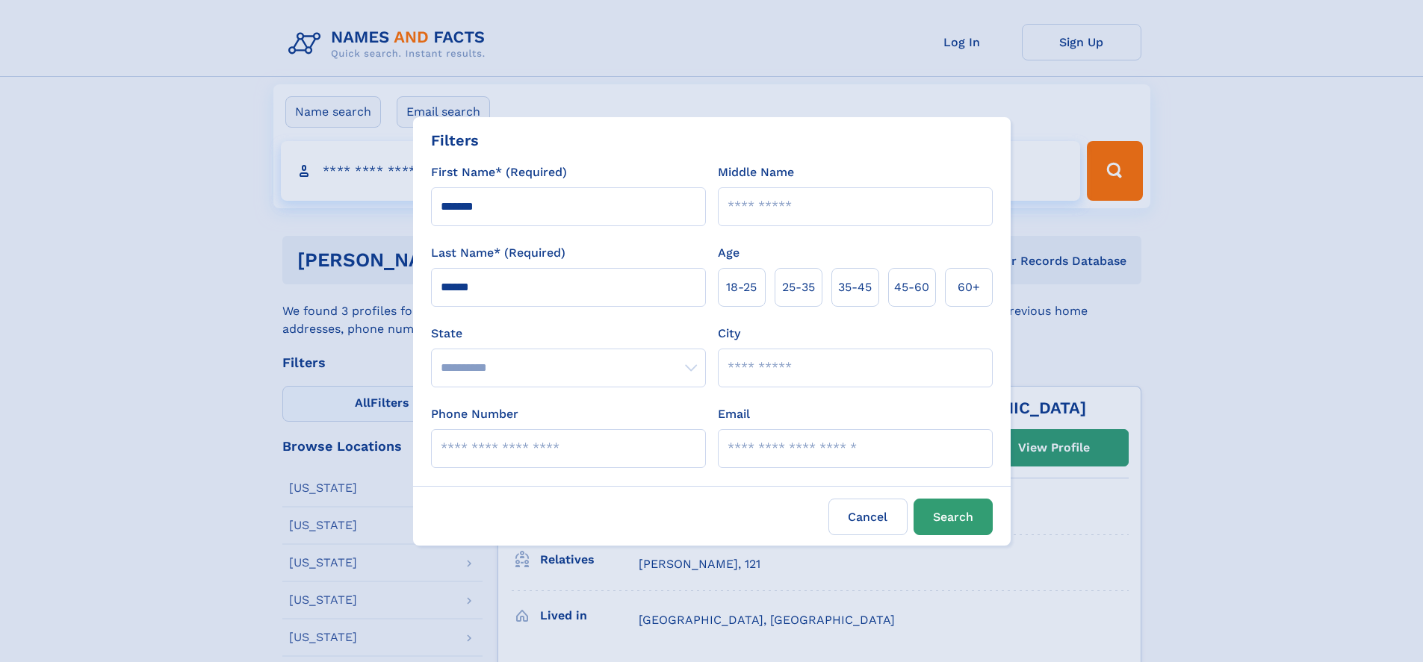  I want to click on span: 35‑45, so click(854, 288).